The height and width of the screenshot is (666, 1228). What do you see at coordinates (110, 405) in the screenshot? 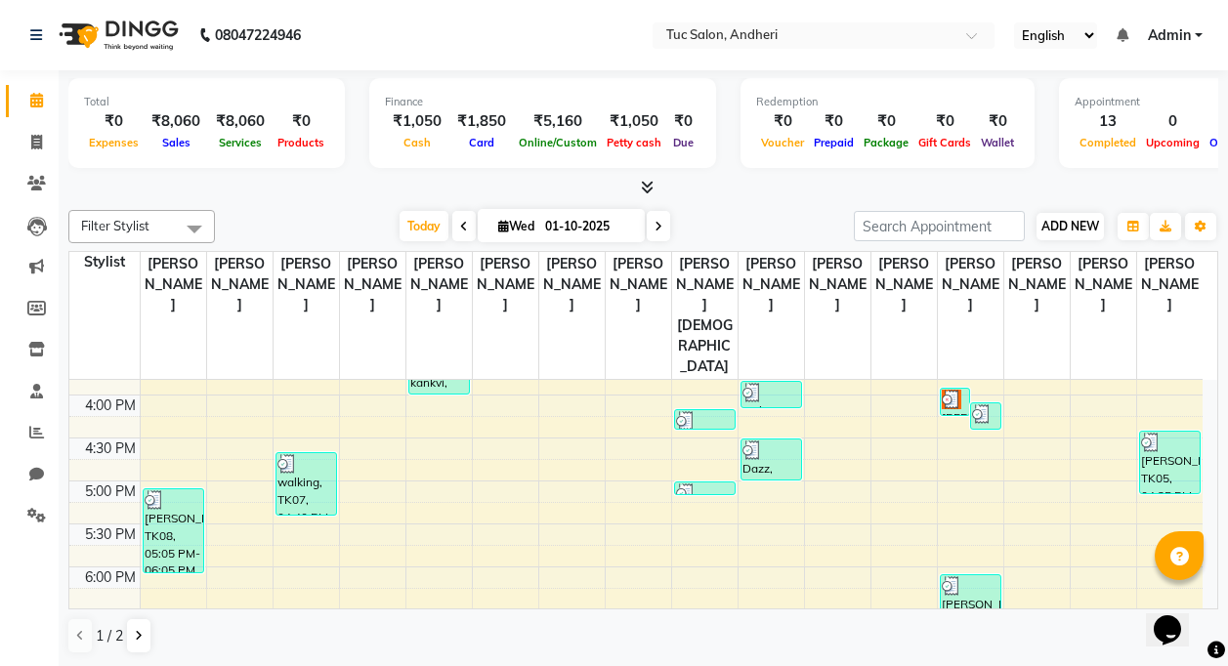
I see `div: 4:00 PM` at bounding box center [110, 405].